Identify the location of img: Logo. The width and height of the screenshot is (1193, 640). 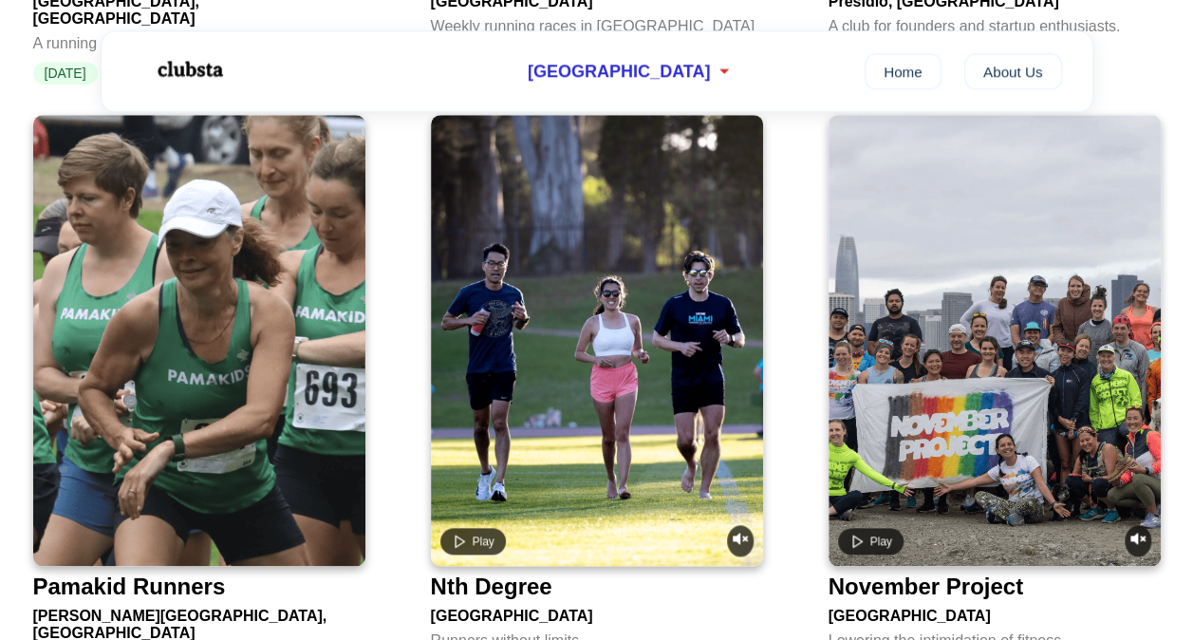
(189, 69).